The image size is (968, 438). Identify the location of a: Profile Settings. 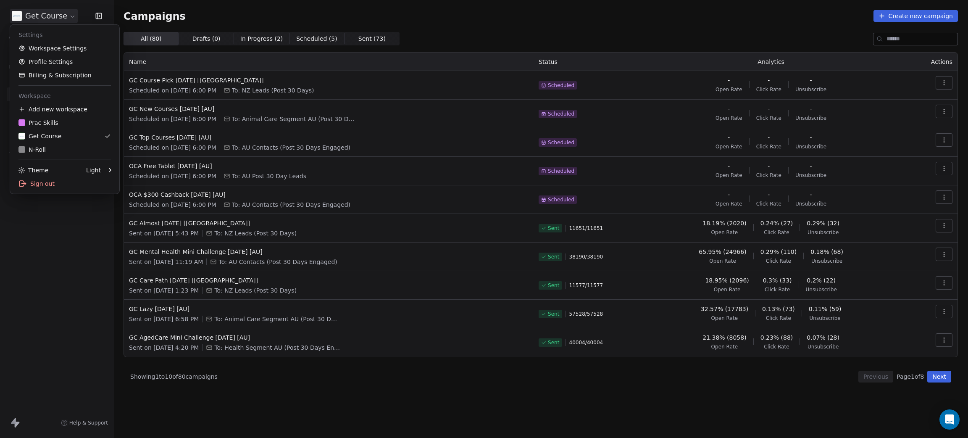
(65, 62).